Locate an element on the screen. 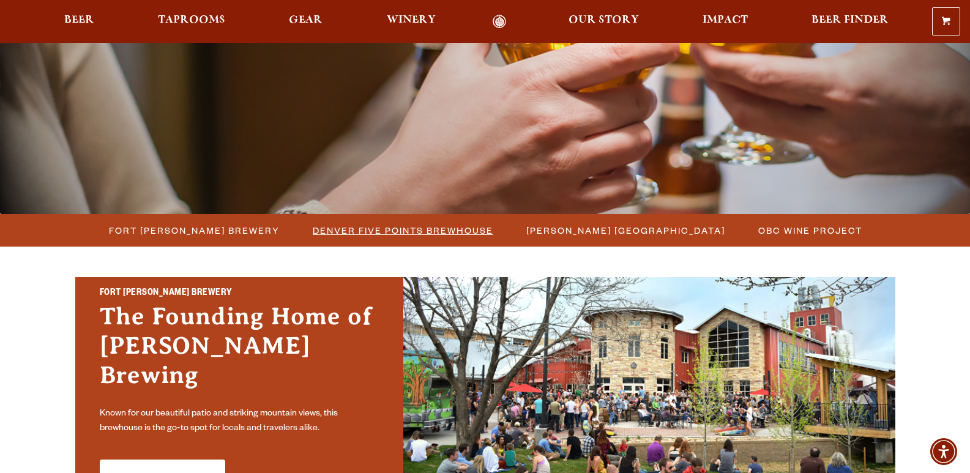 This screenshot has height=473, width=970. span: Impact is located at coordinates (725, 20).